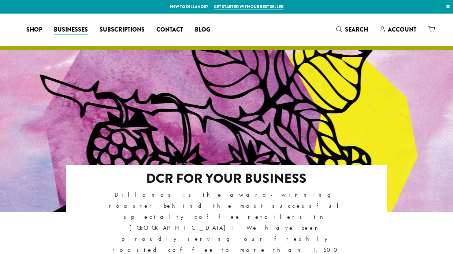 This screenshot has width=453, height=254. Describe the element at coordinates (71, 30) in the screenshot. I see `span: Businesses` at that location.